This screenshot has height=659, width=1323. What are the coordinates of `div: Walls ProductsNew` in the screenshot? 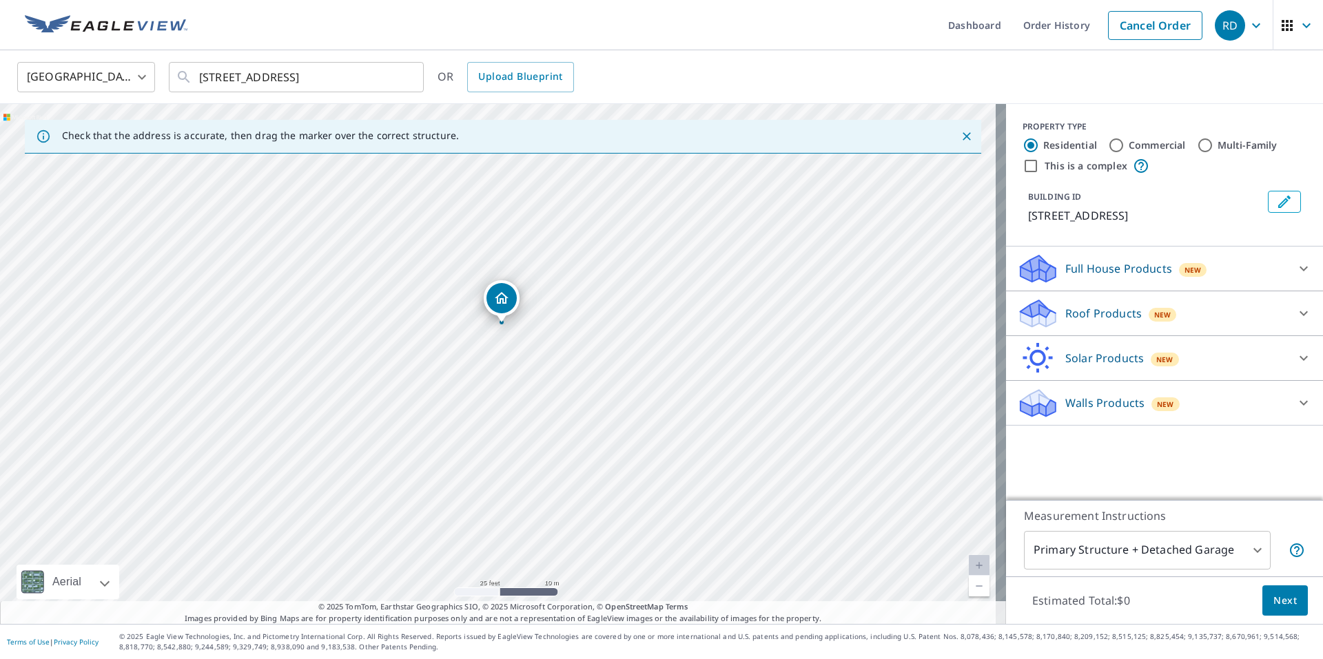 It's located at (1164, 403).